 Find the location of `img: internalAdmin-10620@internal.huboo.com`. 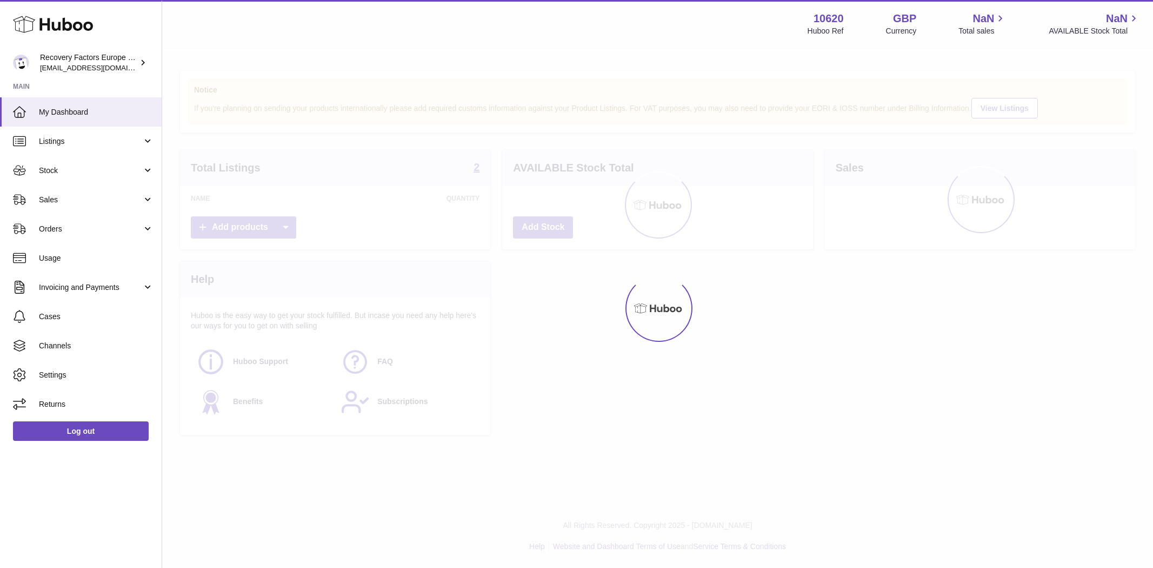

img: internalAdmin-10620@internal.huboo.com is located at coordinates (21, 63).